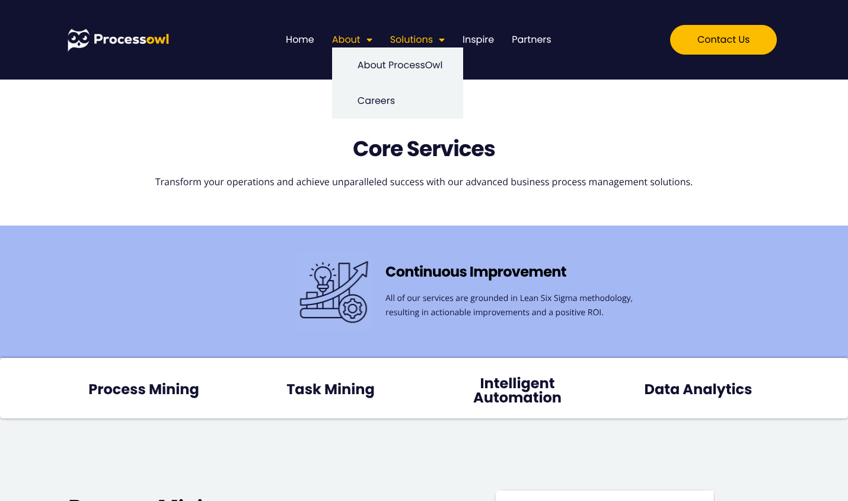 The width and height of the screenshot is (848, 501). What do you see at coordinates (724, 40) in the screenshot?
I see `span: Contact us` at bounding box center [724, 40].